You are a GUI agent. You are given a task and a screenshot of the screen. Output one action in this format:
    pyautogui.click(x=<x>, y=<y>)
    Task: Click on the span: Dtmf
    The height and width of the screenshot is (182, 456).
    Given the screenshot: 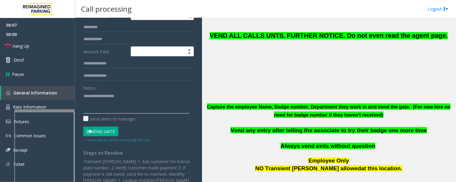 What is the action you would take?
    pyautogui.click(x=19, y=60)
    